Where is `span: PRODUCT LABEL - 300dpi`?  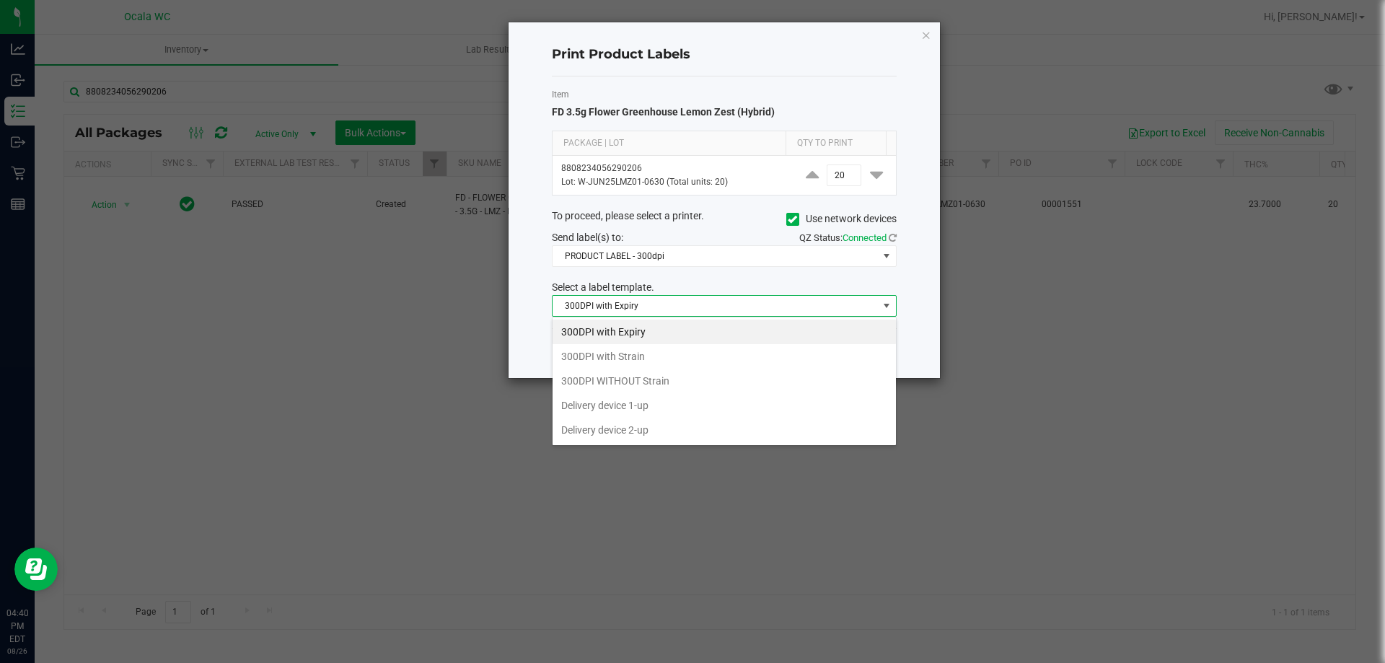 span: PRODUCT LABEL - 300dpi is located at coordinates (715, 256).